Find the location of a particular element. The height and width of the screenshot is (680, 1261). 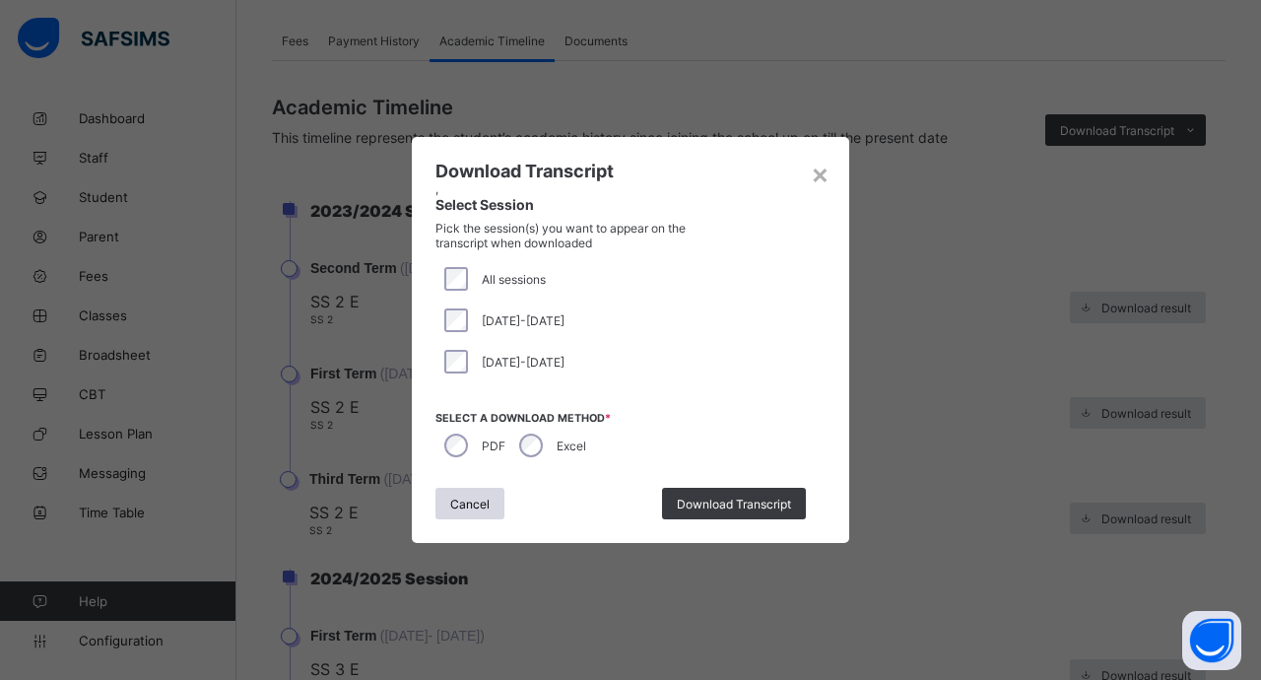

label: PDF is located at coordinates (493, 445).